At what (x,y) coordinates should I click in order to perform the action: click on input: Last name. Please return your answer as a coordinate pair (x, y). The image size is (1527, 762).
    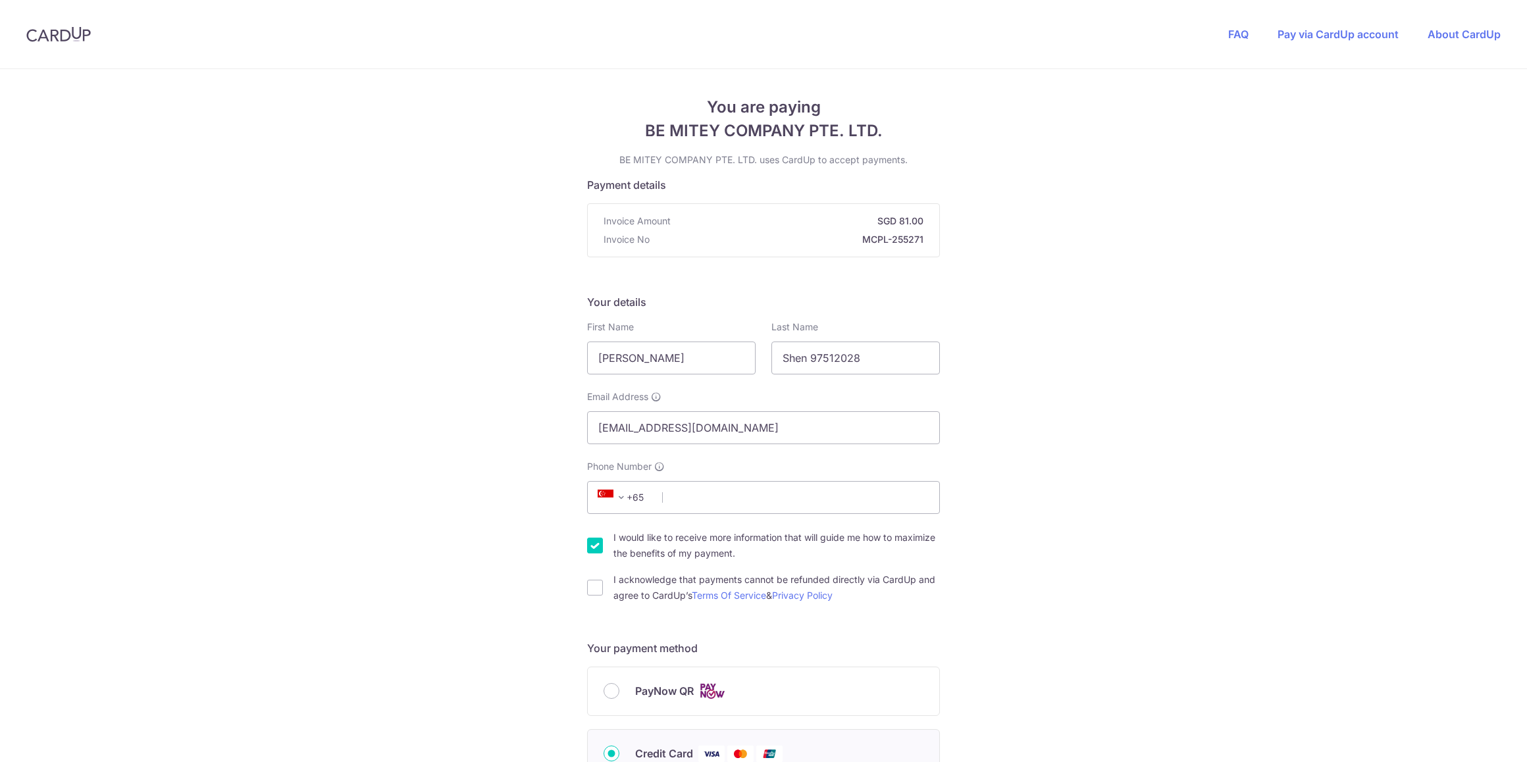
    Looking at the image, I should click on (856, 358).